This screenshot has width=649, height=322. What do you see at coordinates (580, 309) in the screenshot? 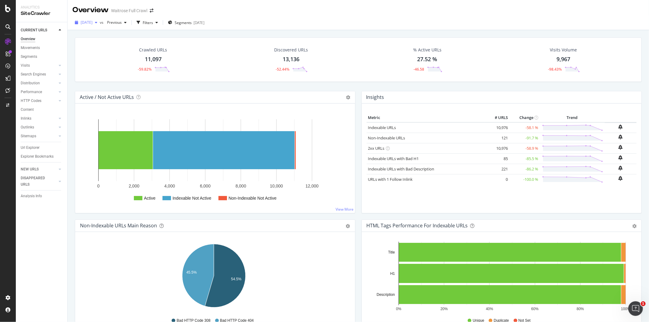
I see `text: 80%` at bounding box center [580, 309].